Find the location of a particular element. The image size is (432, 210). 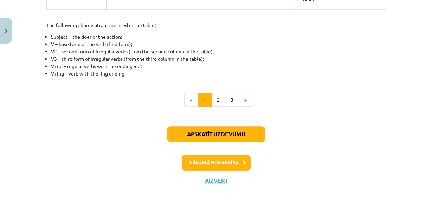

button: Aizvērt is located at coordinates (216, 181).